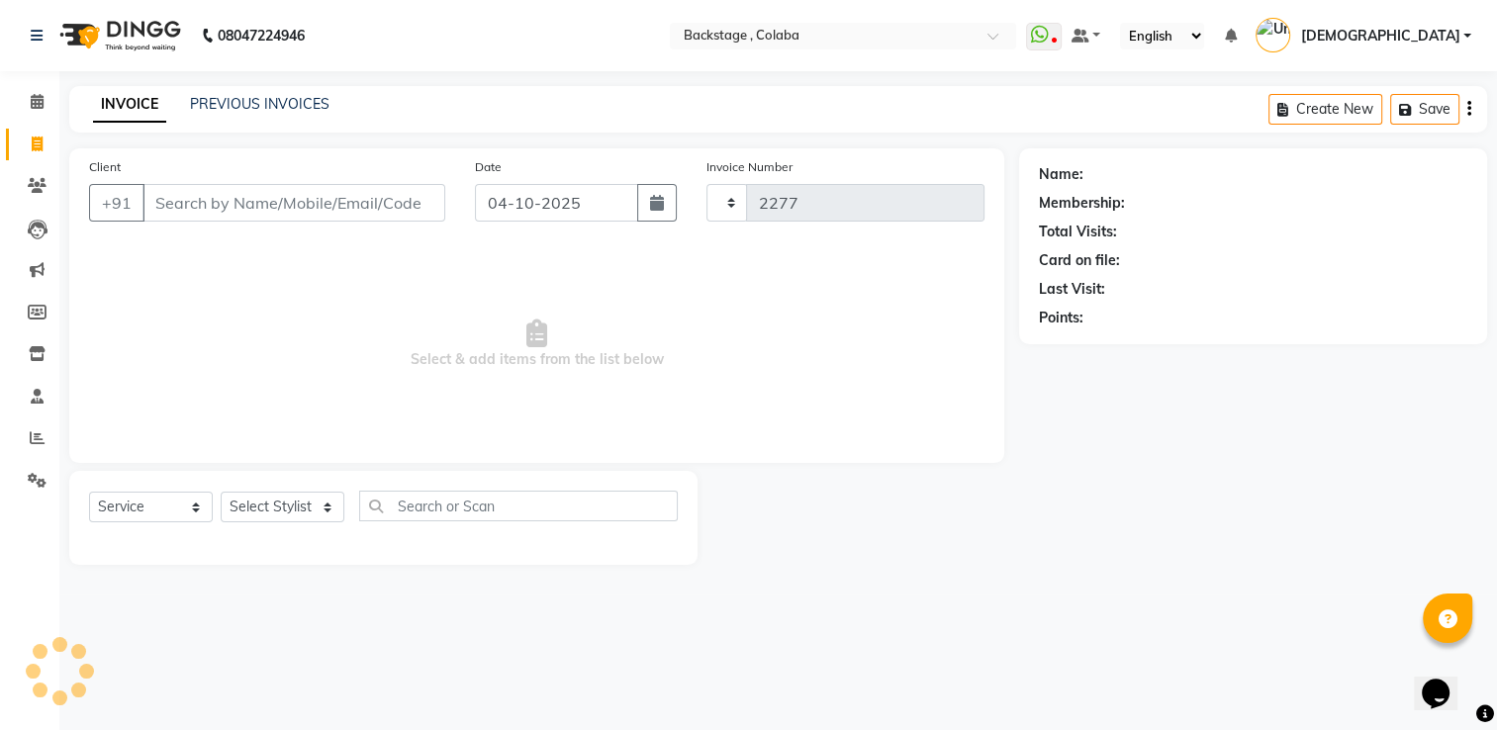 Image resolution: width=1497 pixels, height=730 pixels. What do you see at coordinates (105, 167) in the screenshot?
I see `label: Client` at bounding box center [105, 167].